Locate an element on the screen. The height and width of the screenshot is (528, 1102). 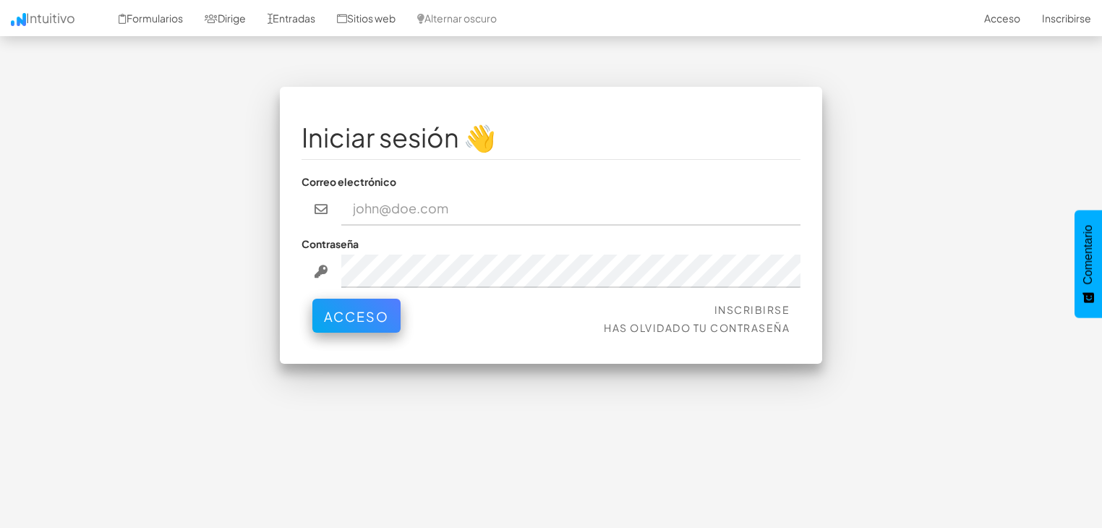
font: Contraseña is located at coordinates (330, 244).